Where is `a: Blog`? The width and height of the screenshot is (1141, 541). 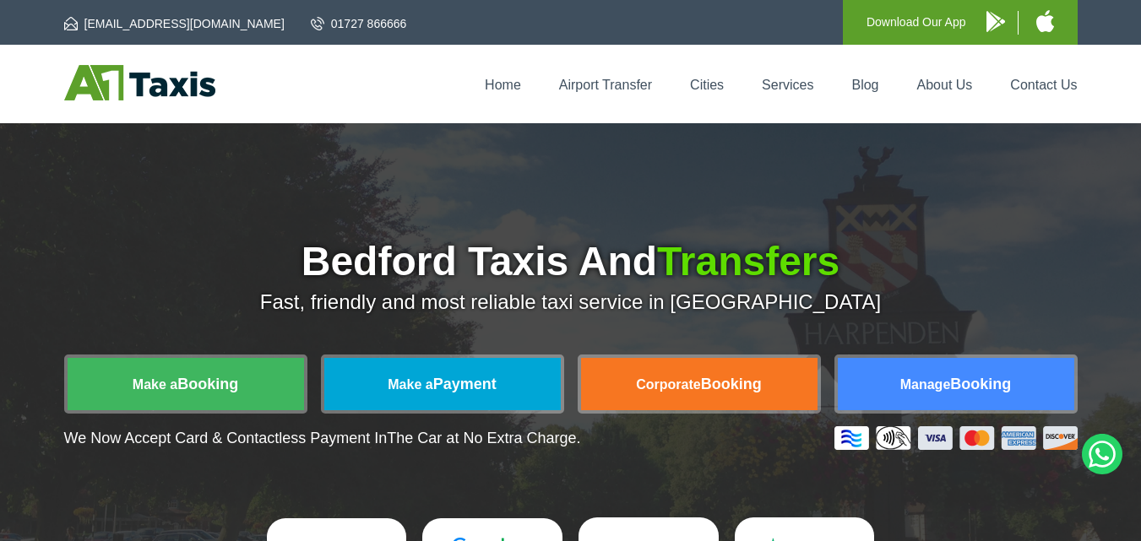 a: Blog is located at coordinates (865, 84).